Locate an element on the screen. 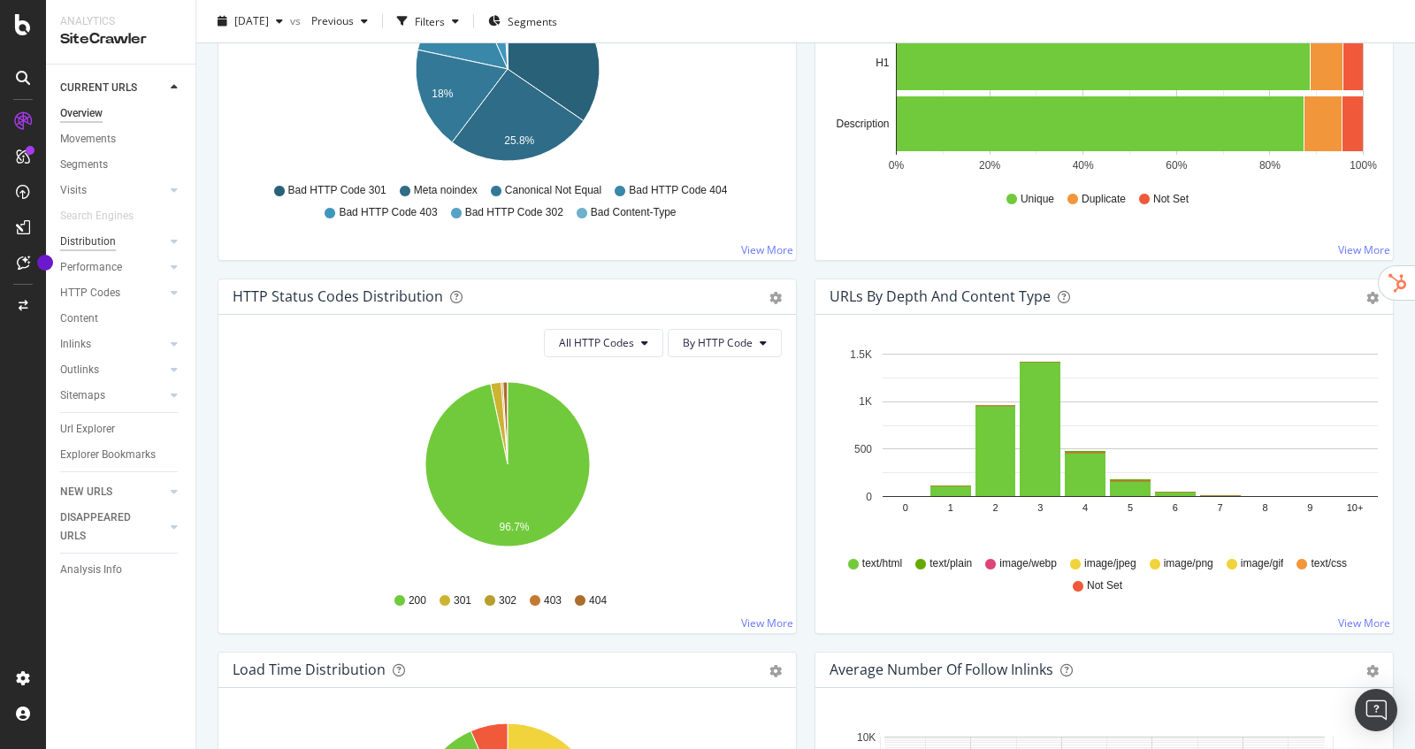 This screenshot has height=749, width=1415. div: Performance is located at coordinates (91, 267).